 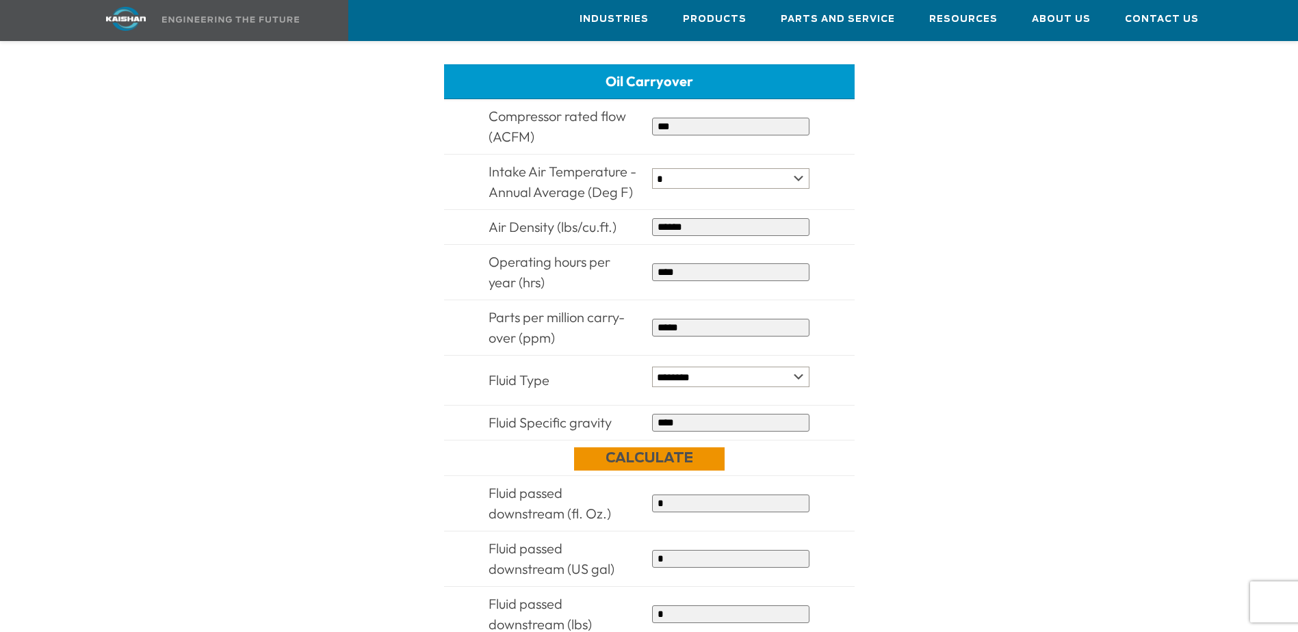 What do you see at coordinates (614, 19) in the screenshot?
I see `a: Industries` at bounding box center [614, 19].